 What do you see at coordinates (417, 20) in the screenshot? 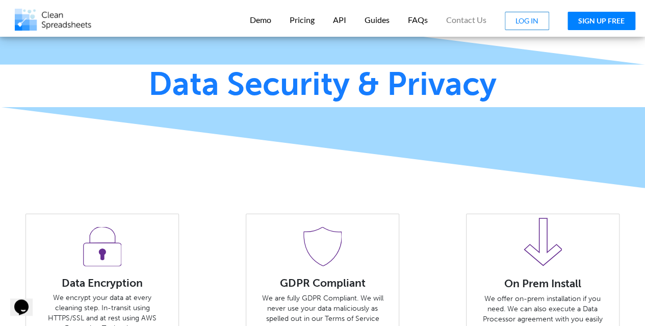
I see `p: FAQs` at bounding box center [417, 20].